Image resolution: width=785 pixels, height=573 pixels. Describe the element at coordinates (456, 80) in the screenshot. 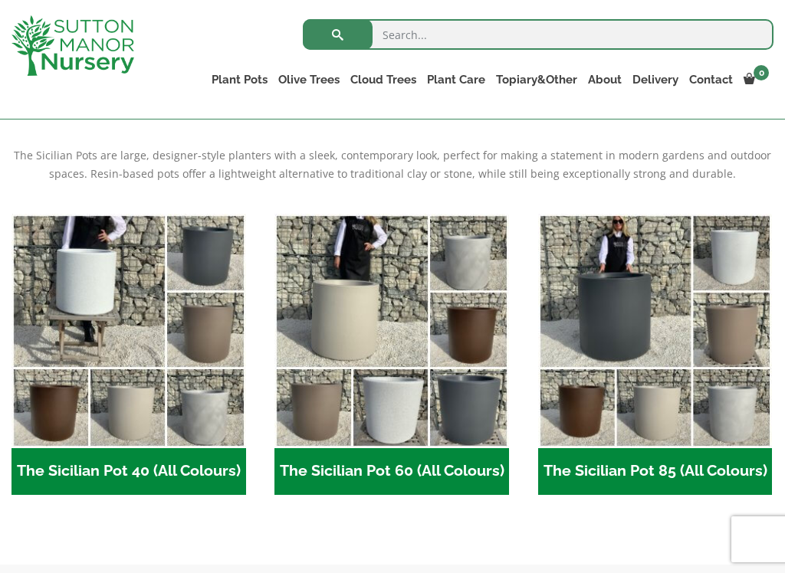

I see `a: Plant Care` at that location.